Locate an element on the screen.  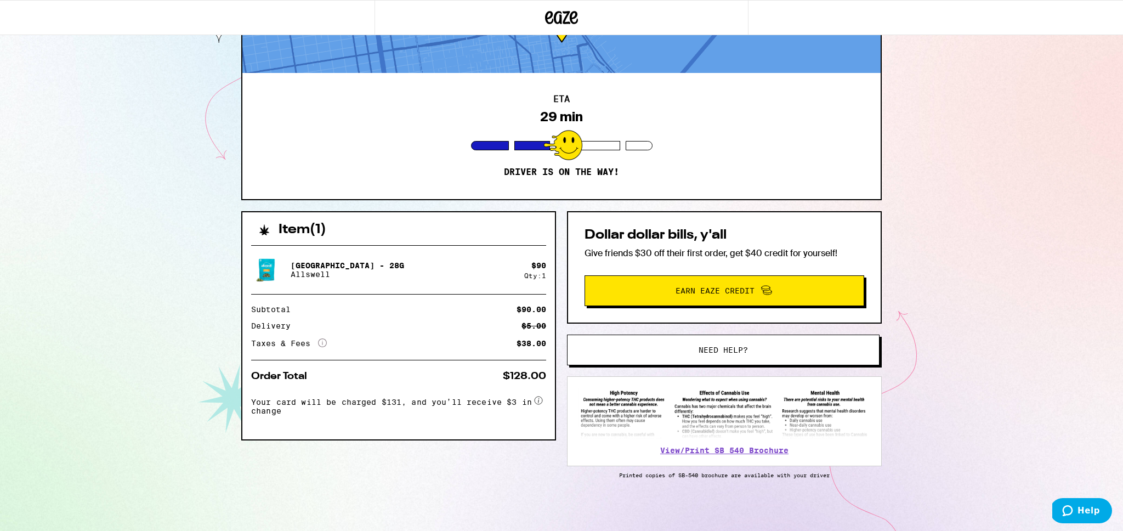
p: Printed copies of SB-540 brochure are available with your driver is located at coordinates (724, 475).